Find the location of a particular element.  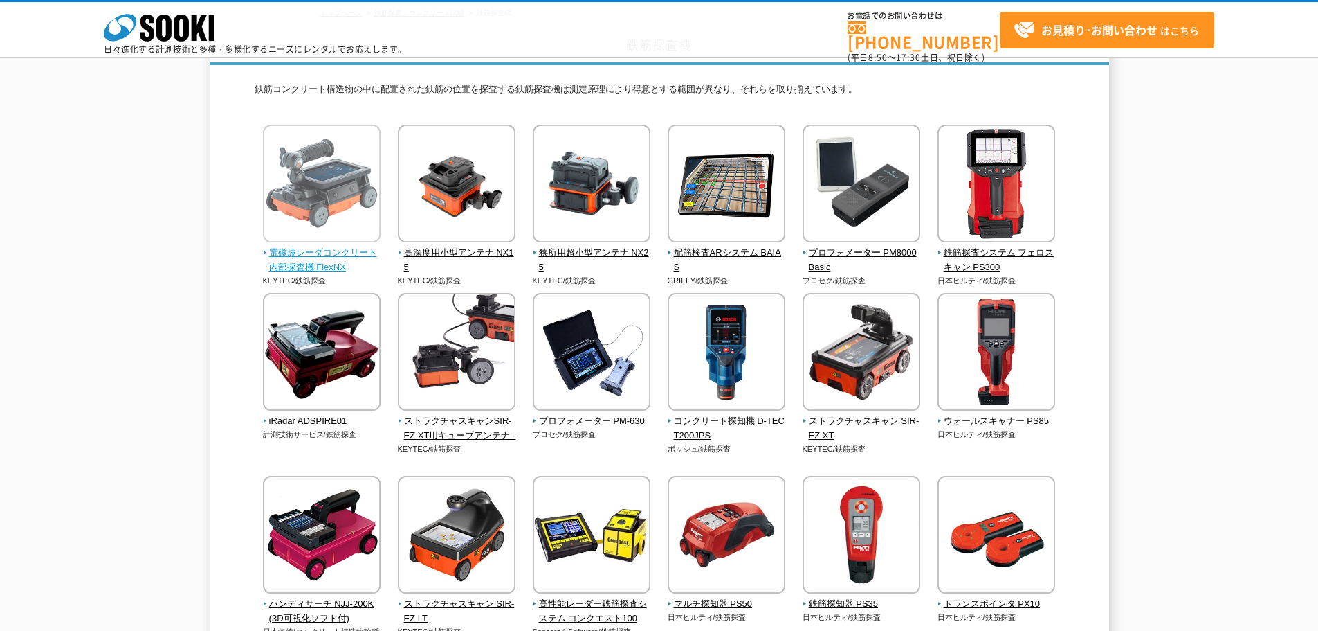

span: 鉄筋探知器 PS35 is located at coordinates (862, 604).